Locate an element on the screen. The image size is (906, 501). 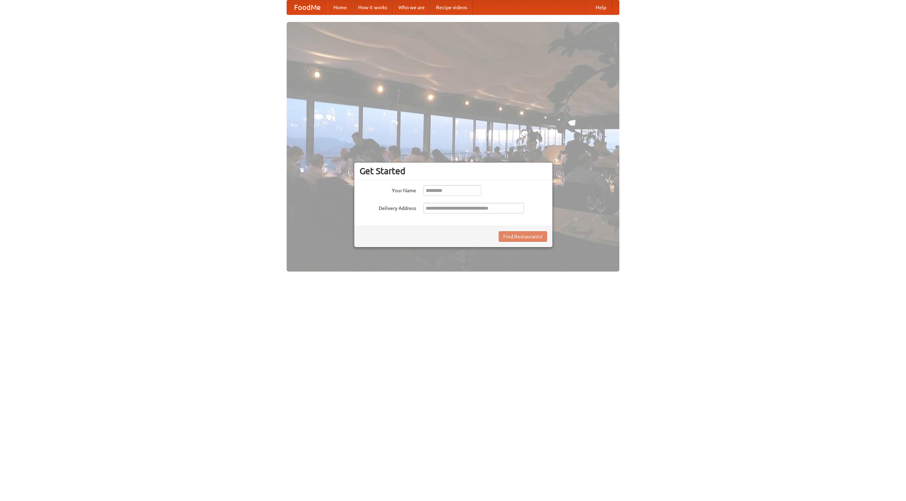
a: How it works is located at coordinates (373, 7).